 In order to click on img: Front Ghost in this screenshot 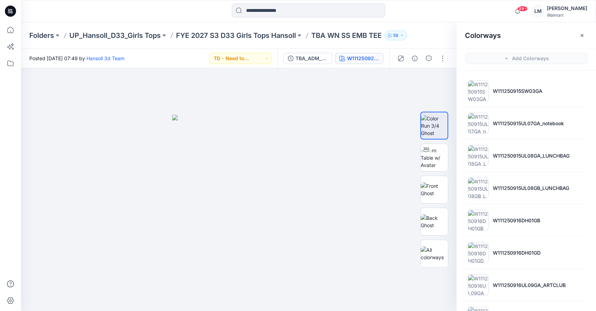, I will do `click(434, 190)`.